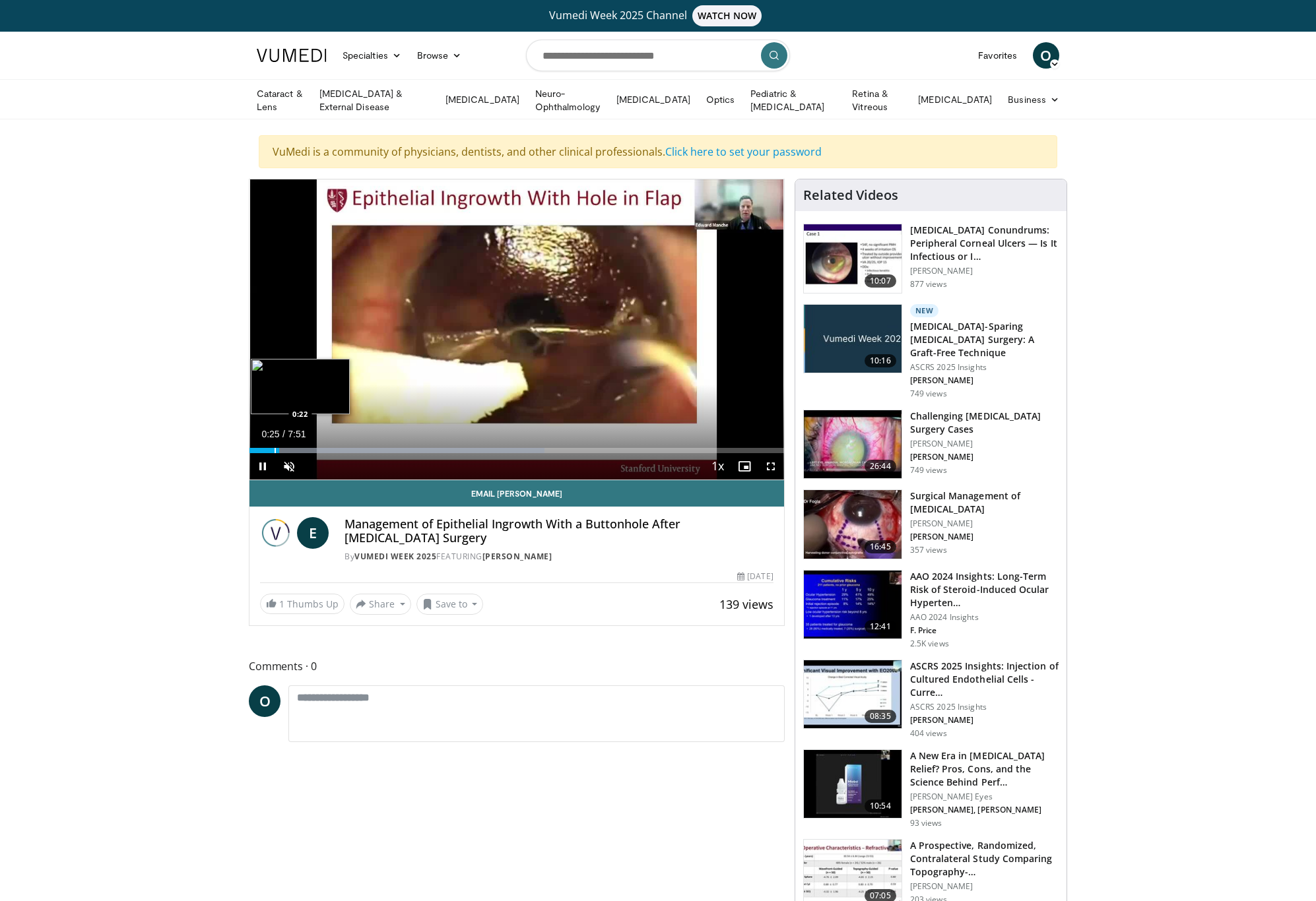  Describe the element at coordinates (853, 784) in the screenshot. I see `img: e4b9816d-9682-48e7-8da1-5e599230dce9.150x105_q85_crop-smart_upscale.jpg` at that location.